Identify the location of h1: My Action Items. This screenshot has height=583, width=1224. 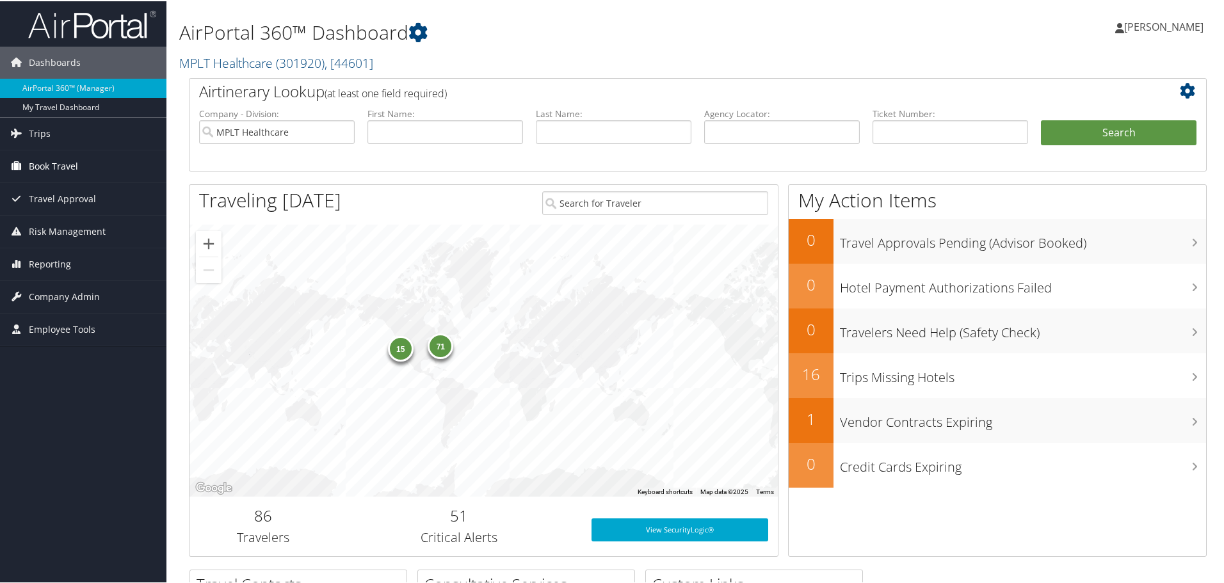
(997, 199).